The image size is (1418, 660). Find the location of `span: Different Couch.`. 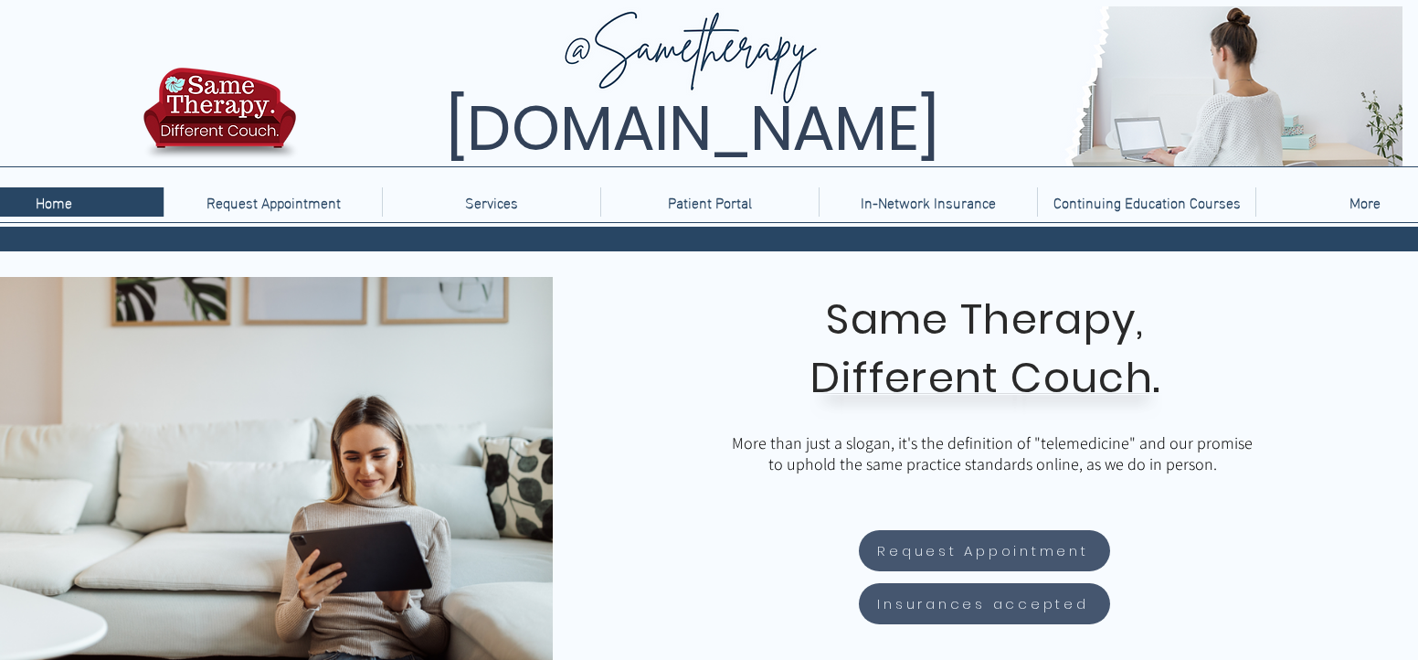

span: Different Couch. is located at coordinates (986, 377).